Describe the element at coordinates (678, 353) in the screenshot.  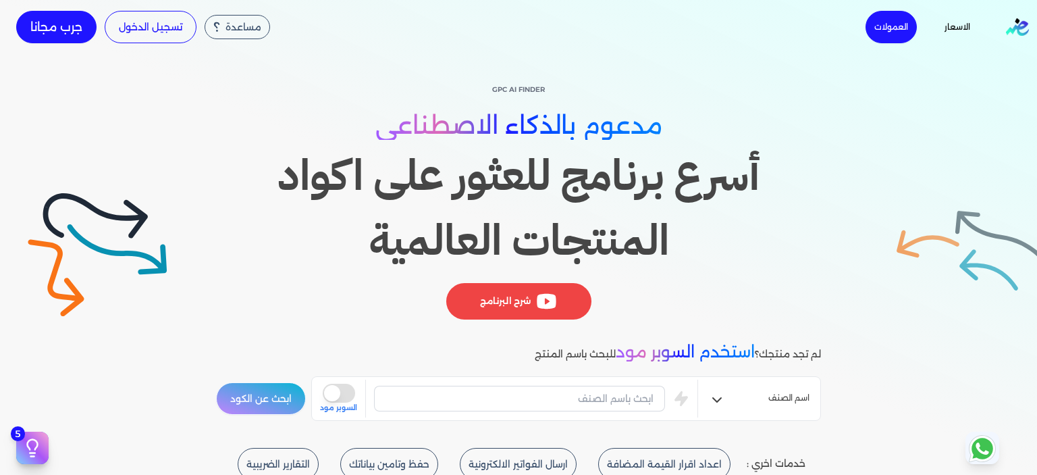
I see `p: لم تجد منتجك؟ للبحث باسم المنتج` at that location.